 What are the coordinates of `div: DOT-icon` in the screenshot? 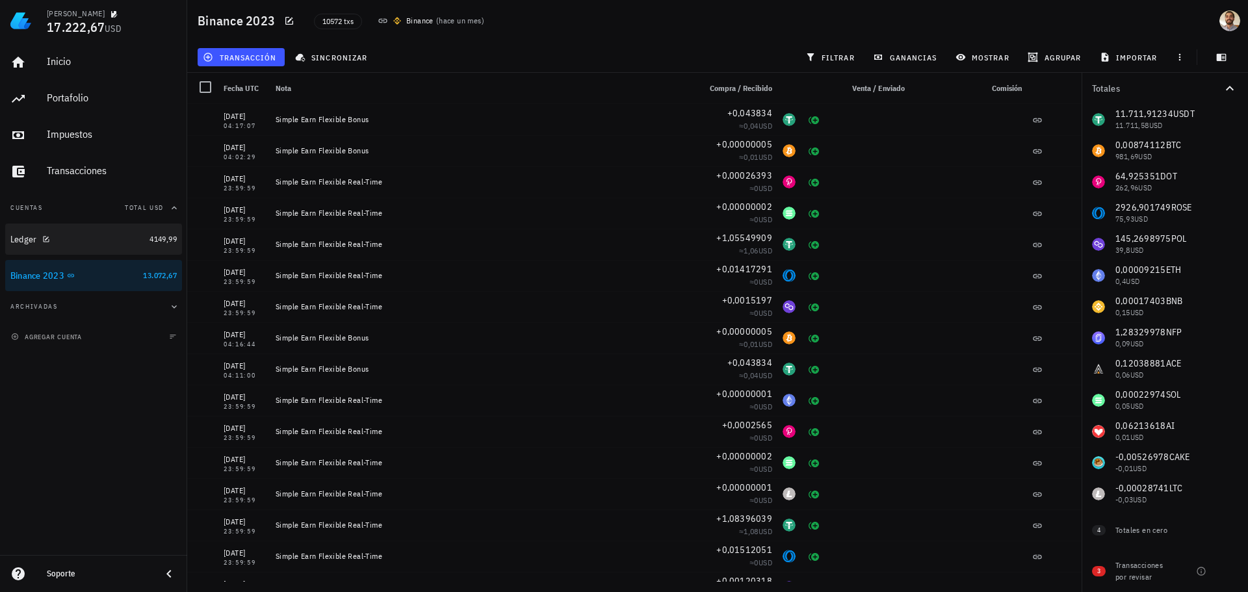 It's located at (789, 432).